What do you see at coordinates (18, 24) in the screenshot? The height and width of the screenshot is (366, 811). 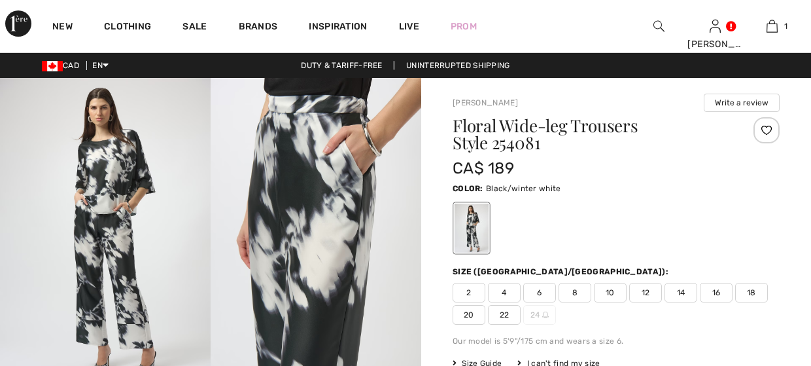 I see `img: 1ère Avenue` at bounding box center [18, 24].